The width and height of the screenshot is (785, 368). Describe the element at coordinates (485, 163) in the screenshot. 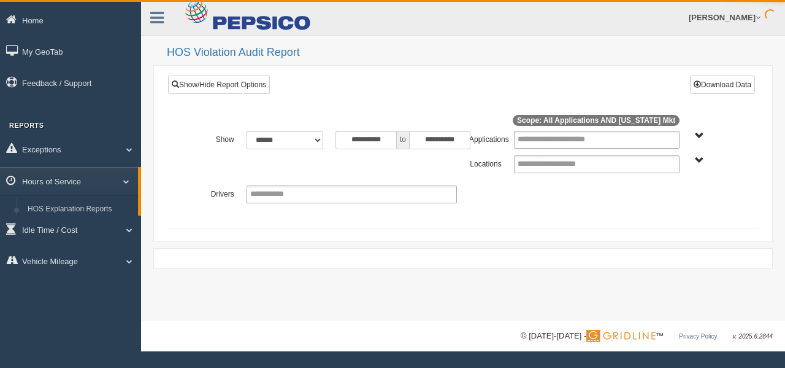

I see `label: Locations` at that location.